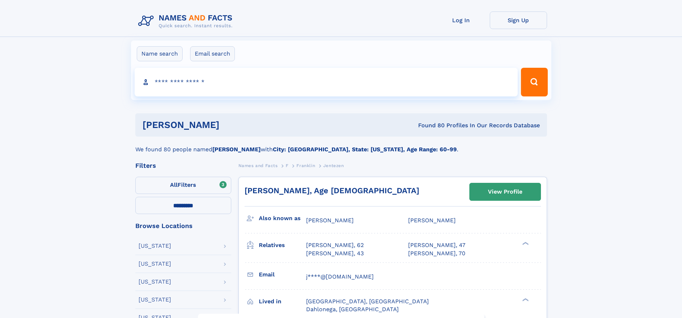  I want to click on span: Jentezen, so click(334, 166).